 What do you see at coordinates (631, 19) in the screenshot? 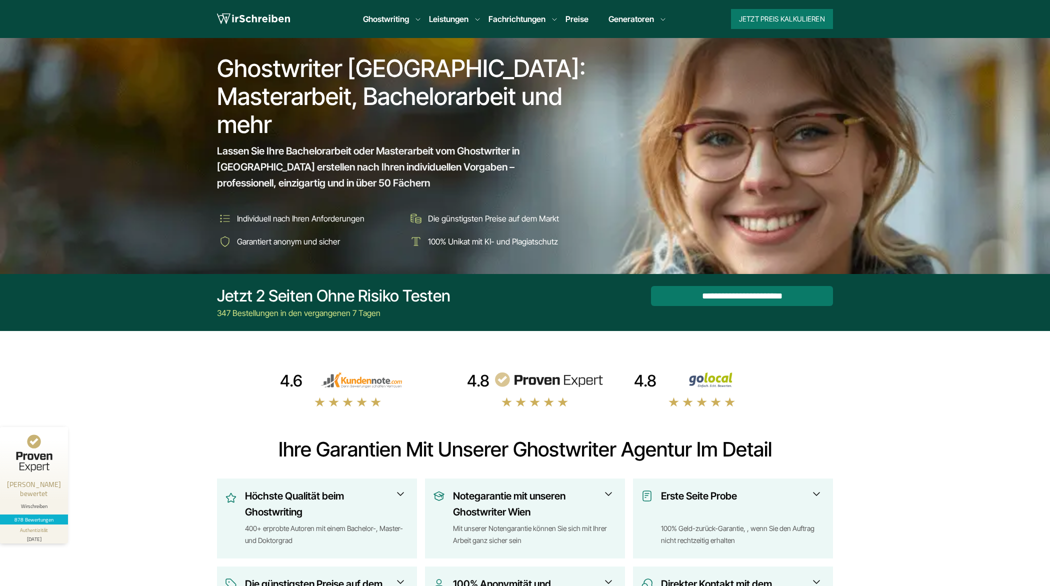
I see `a: Generatoren` at bounding box center [631, 19].